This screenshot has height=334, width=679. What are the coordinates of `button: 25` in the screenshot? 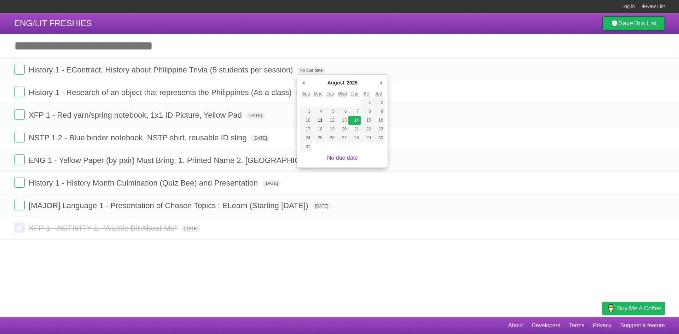 It's located at (318, 138).